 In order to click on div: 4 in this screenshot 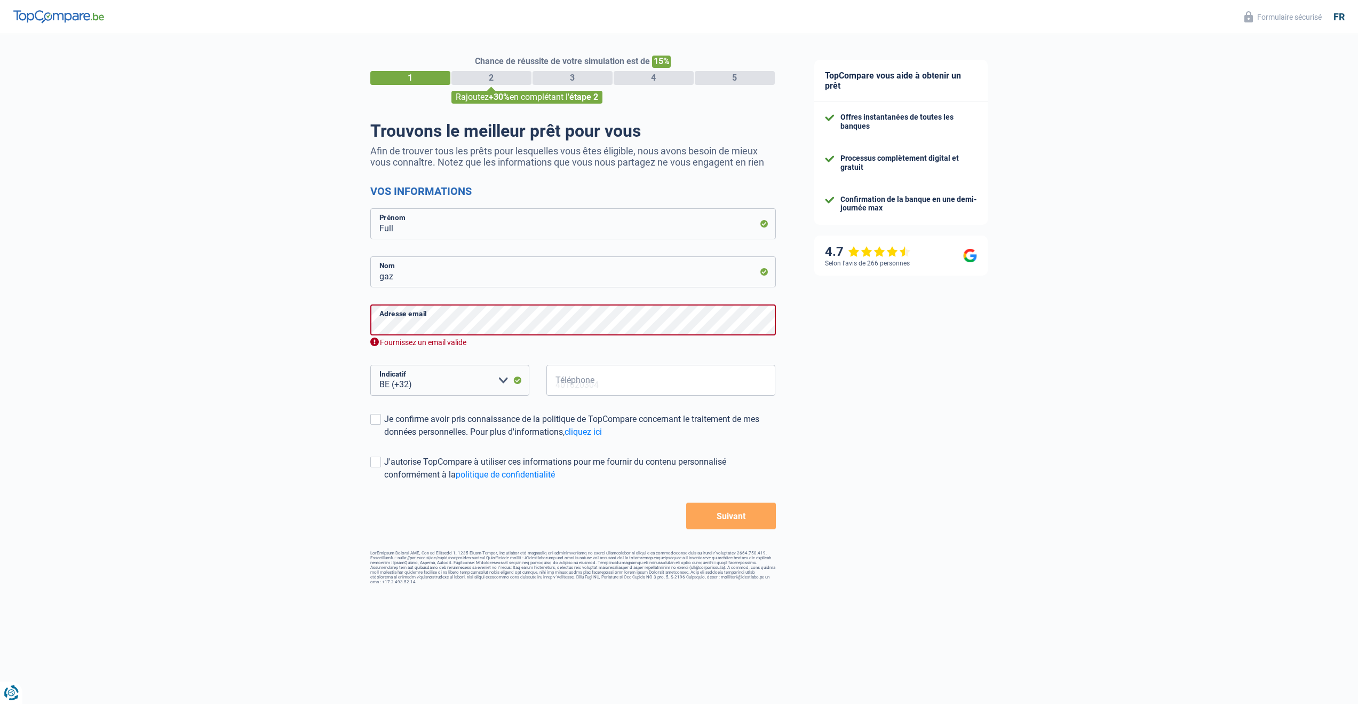, I will do `click(654, 78)`.